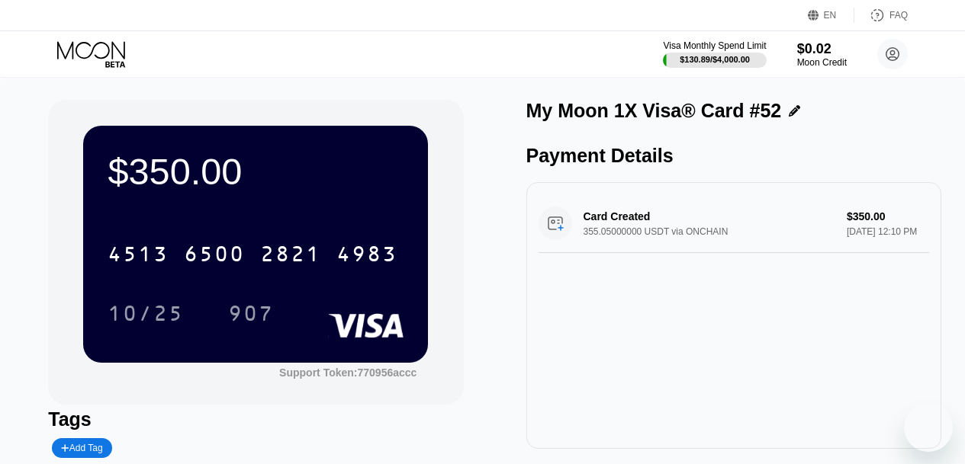  What do you see at coordinates (830, 15) in the screenshot?
I see `div: EN` at bounding box center [830, 15].